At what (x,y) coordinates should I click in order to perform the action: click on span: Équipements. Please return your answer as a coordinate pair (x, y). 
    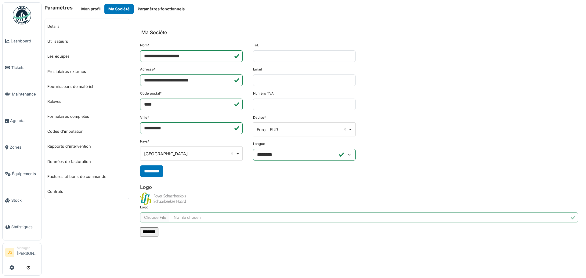
    Looking at the image, I should click on (25, 174).